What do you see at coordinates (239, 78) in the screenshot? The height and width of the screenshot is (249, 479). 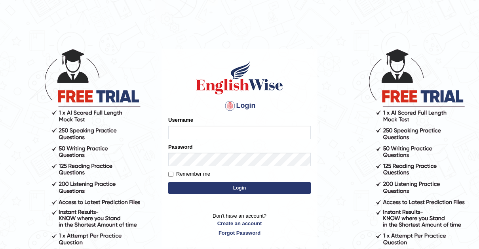 I see `img: Logo of English Wise sign in for intelligent practice with AI` at bounding box center [239, 78].